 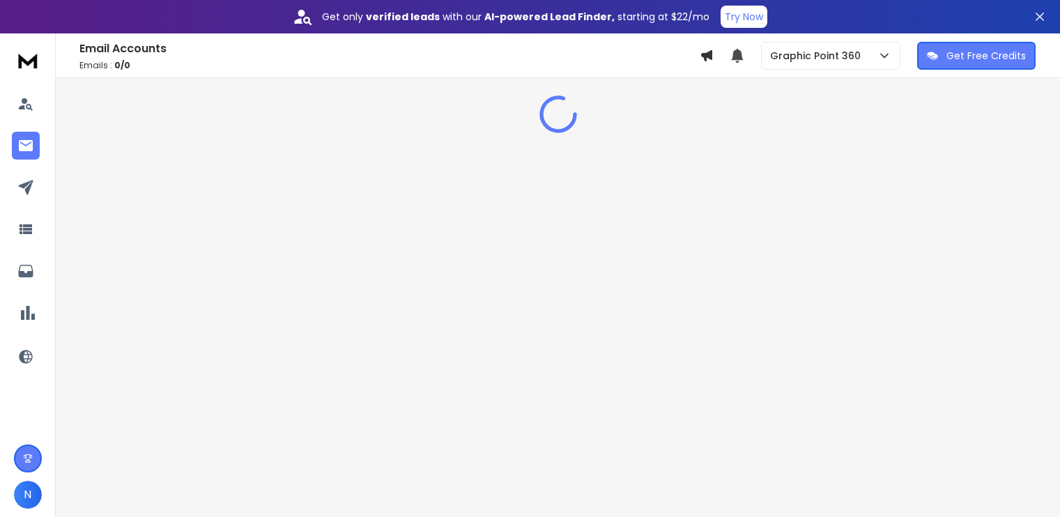 What do you see at coordinates (390, 49) in the screenshot?
I see `h1: Email Accounts` at bounding box center [390, 49].